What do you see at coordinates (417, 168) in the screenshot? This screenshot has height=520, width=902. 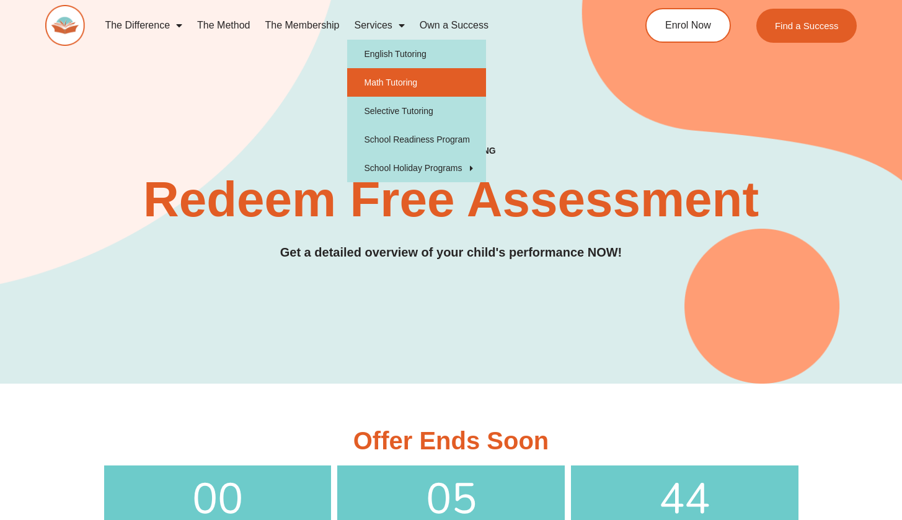 I see `a: School Holiday Programs` at bounding box center [417, 168].